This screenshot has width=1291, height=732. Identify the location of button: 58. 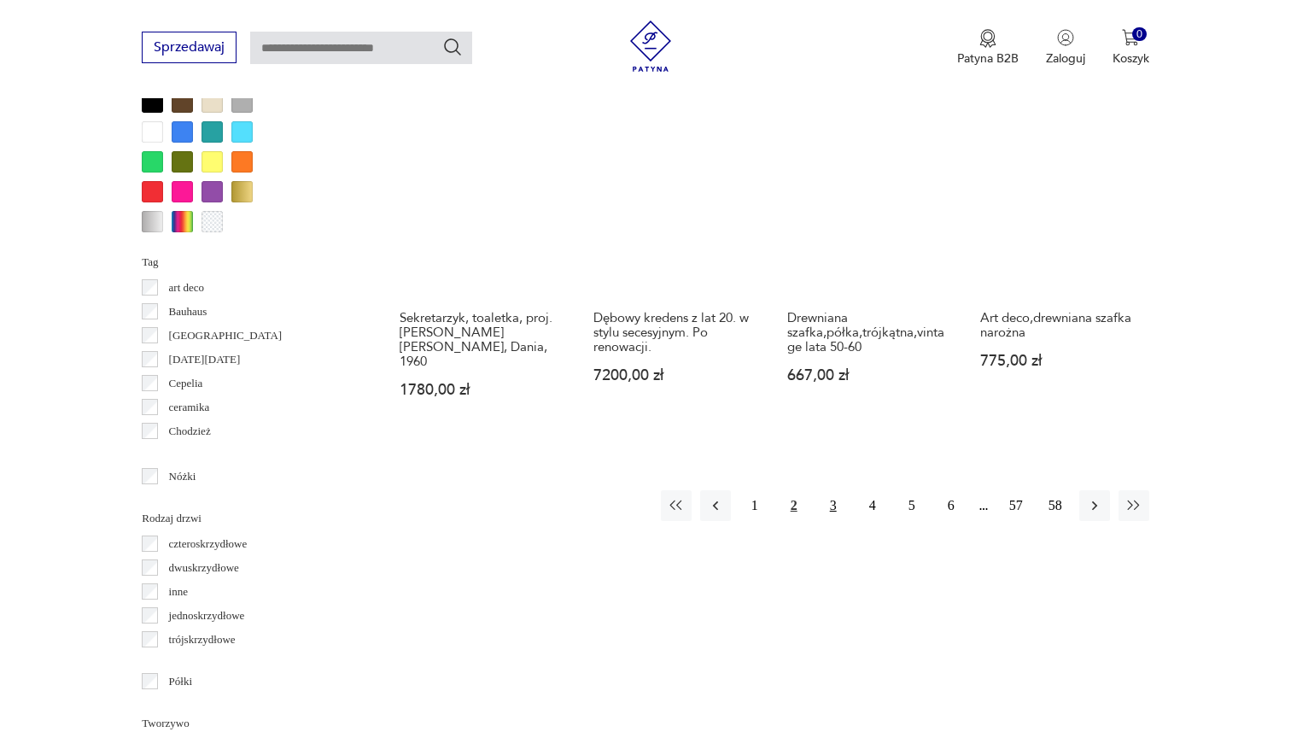
(1055, 505).